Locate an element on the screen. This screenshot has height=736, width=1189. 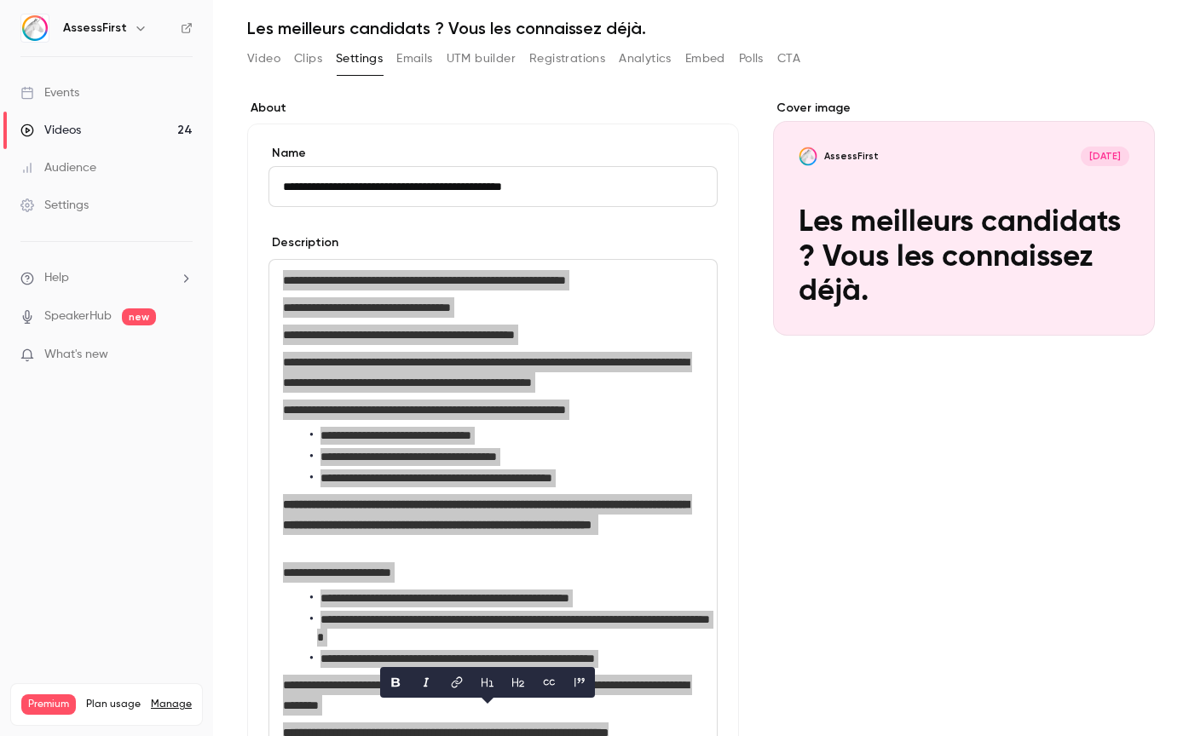
button: Emails is located at coordinates (414, 59).